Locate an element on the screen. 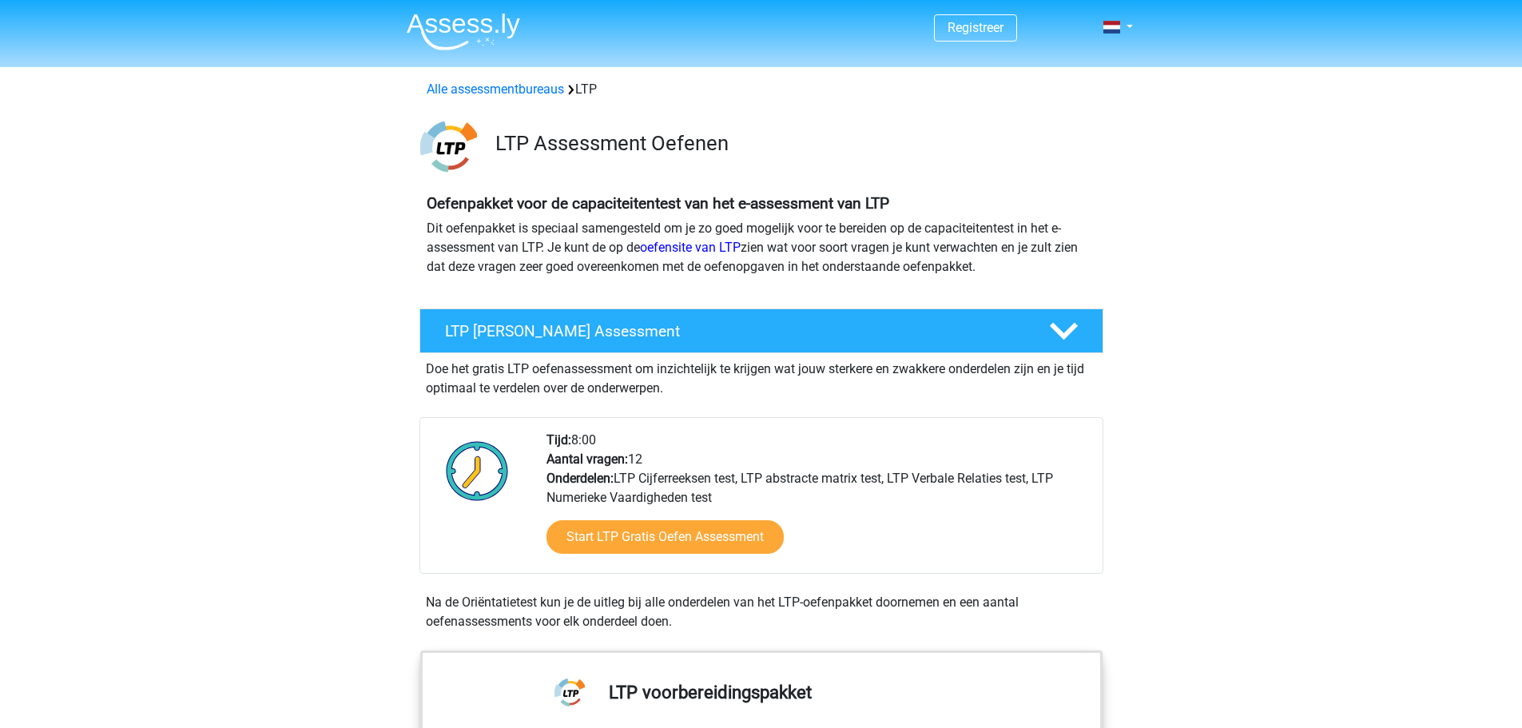  a: Alle assessmentbureaus is located at coordinates (495, 89).